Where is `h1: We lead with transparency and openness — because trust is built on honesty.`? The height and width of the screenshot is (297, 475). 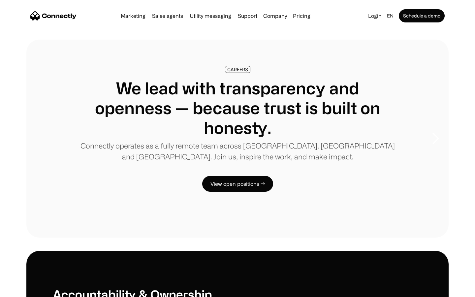
h1: We lead with transparency and openness — because trust is built on honesty. is located at coordinates (237, 108).